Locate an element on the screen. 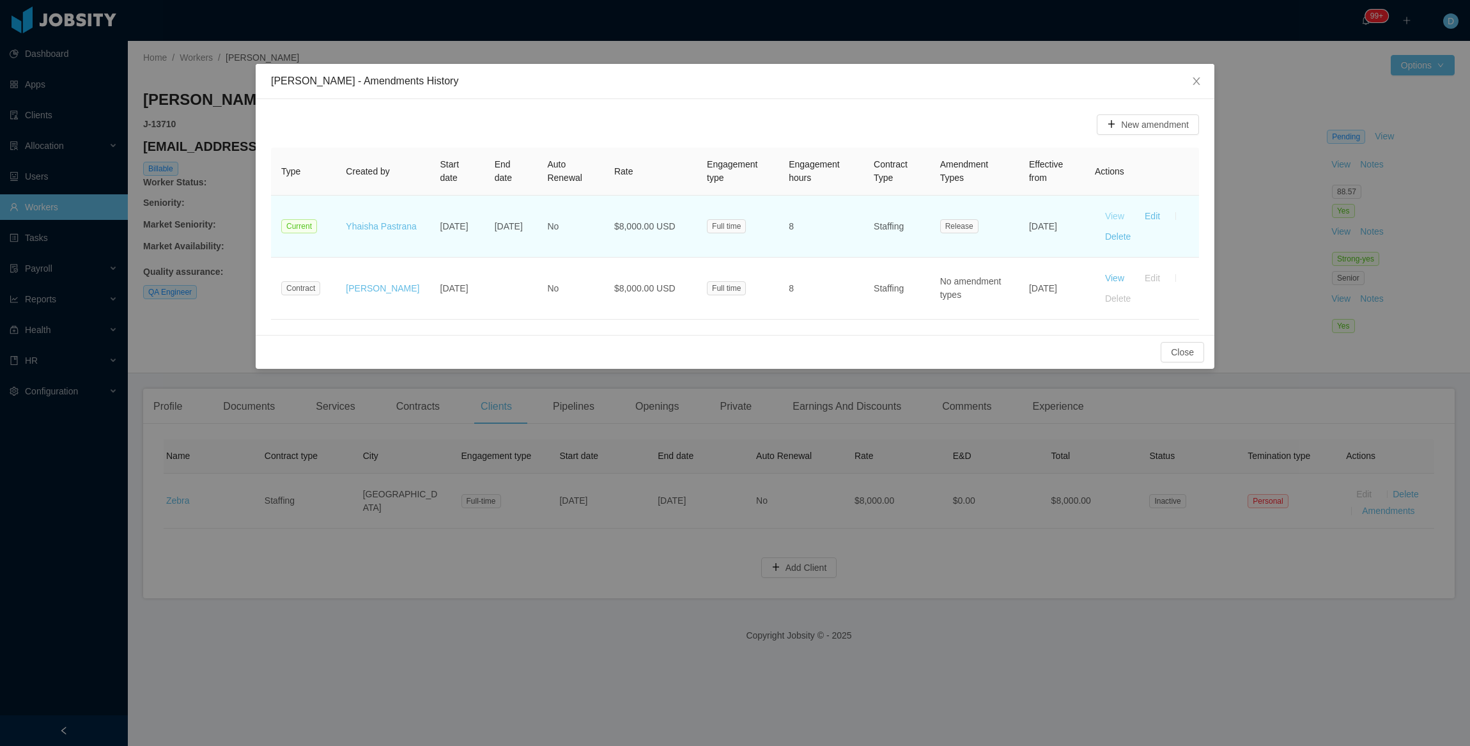 This screenshot has width=1470, height=746. span: Contract Type is located at coordinates (890, 171).